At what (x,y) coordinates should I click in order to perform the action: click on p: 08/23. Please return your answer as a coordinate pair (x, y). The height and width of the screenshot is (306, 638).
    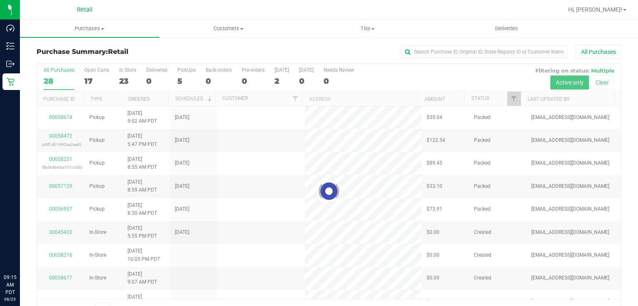
    Looking at the image, I should click on (10, 299).